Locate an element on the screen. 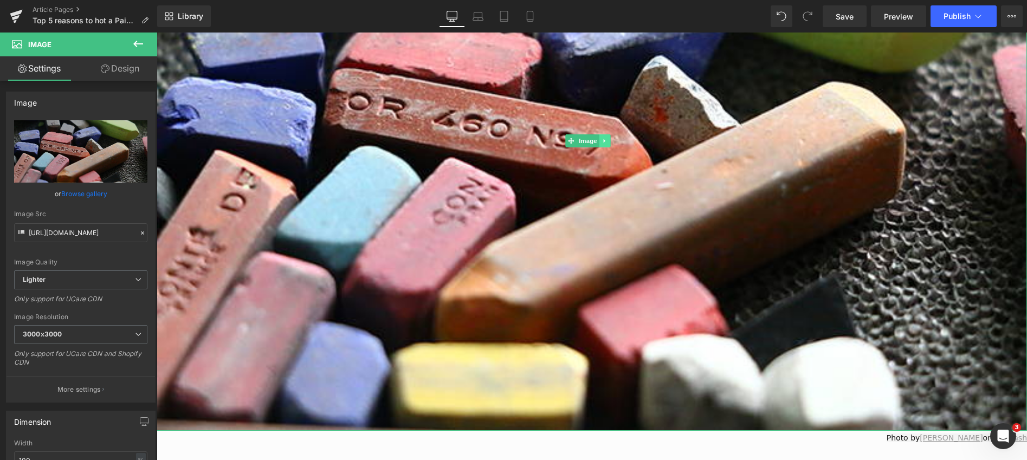 Image resolution: width=1027 pixels, height=460 pixels. div: Image is located at coordinates (25, 100).